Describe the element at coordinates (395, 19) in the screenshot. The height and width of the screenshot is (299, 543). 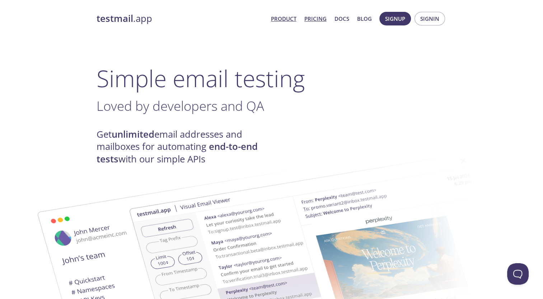
I see `span: Signup` at that location.